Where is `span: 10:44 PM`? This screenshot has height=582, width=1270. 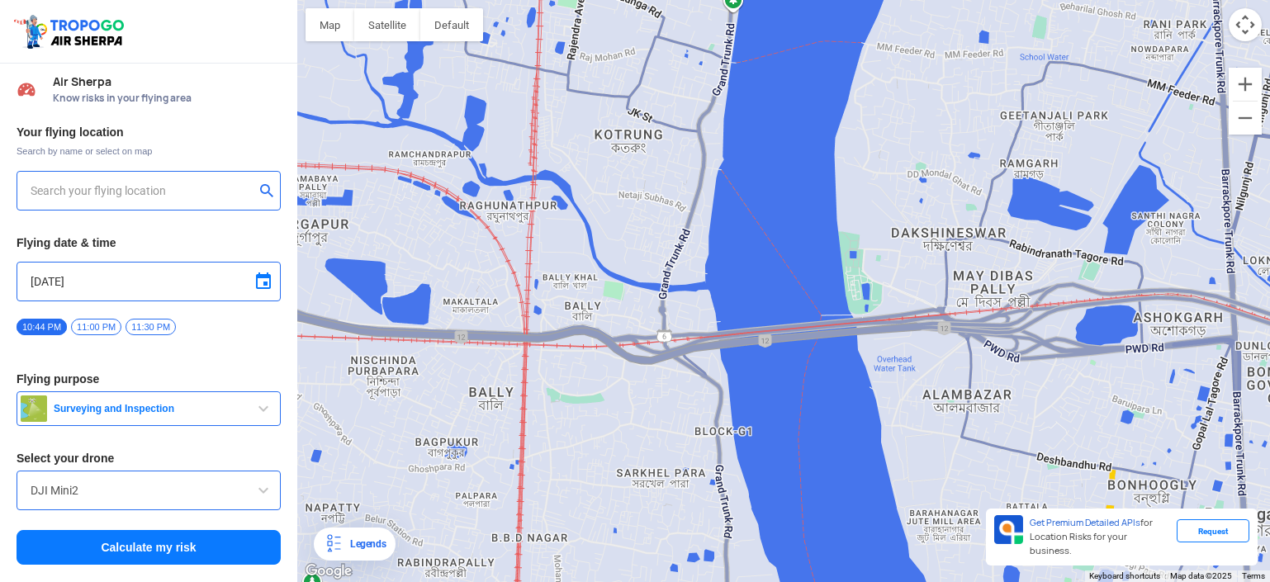
span: 10:44 PM is located at coordinates (41, 327).